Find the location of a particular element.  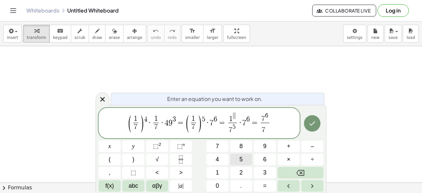

button: 1 is located at coordinates (217, 172).